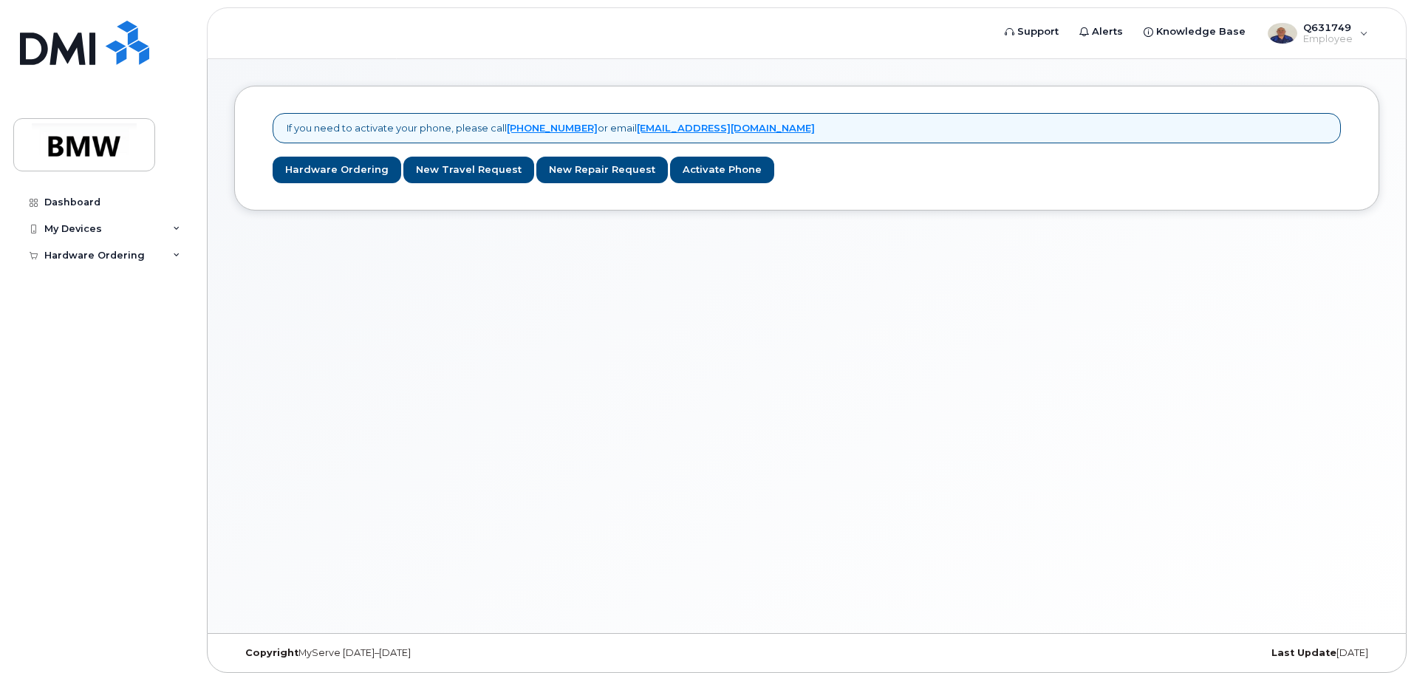 This screenshot has height=673, width=1414. I want to click on a: Activate Phone, so click(722, 170).